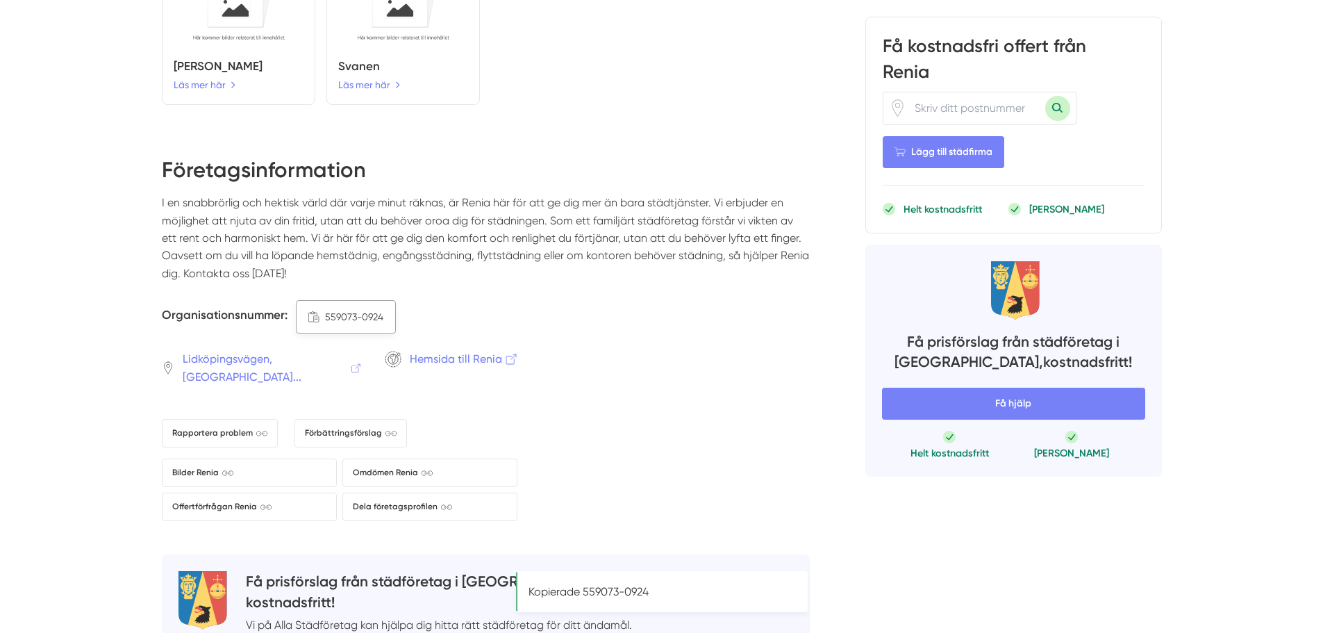 This screenshot has height=633, width=1323. What do you see at coordinates (943, 152) in the screenshot?
I see `Lägg till städfirma` at bounding box center [943, 152].